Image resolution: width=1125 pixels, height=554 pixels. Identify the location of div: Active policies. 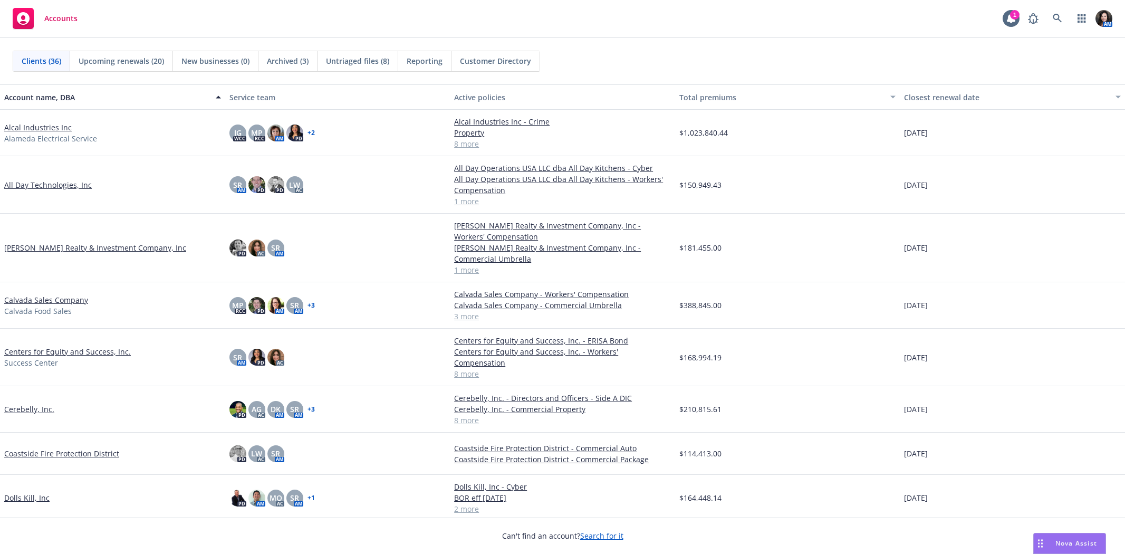
(562, 97).